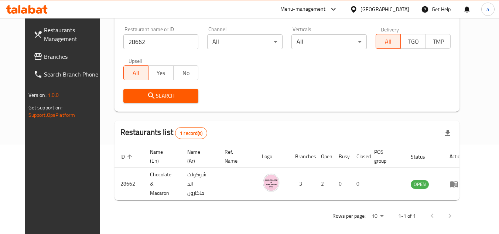  Describe the element at coordinates (419, 184) in the screenshot. I see `div: OPEN` at that location.